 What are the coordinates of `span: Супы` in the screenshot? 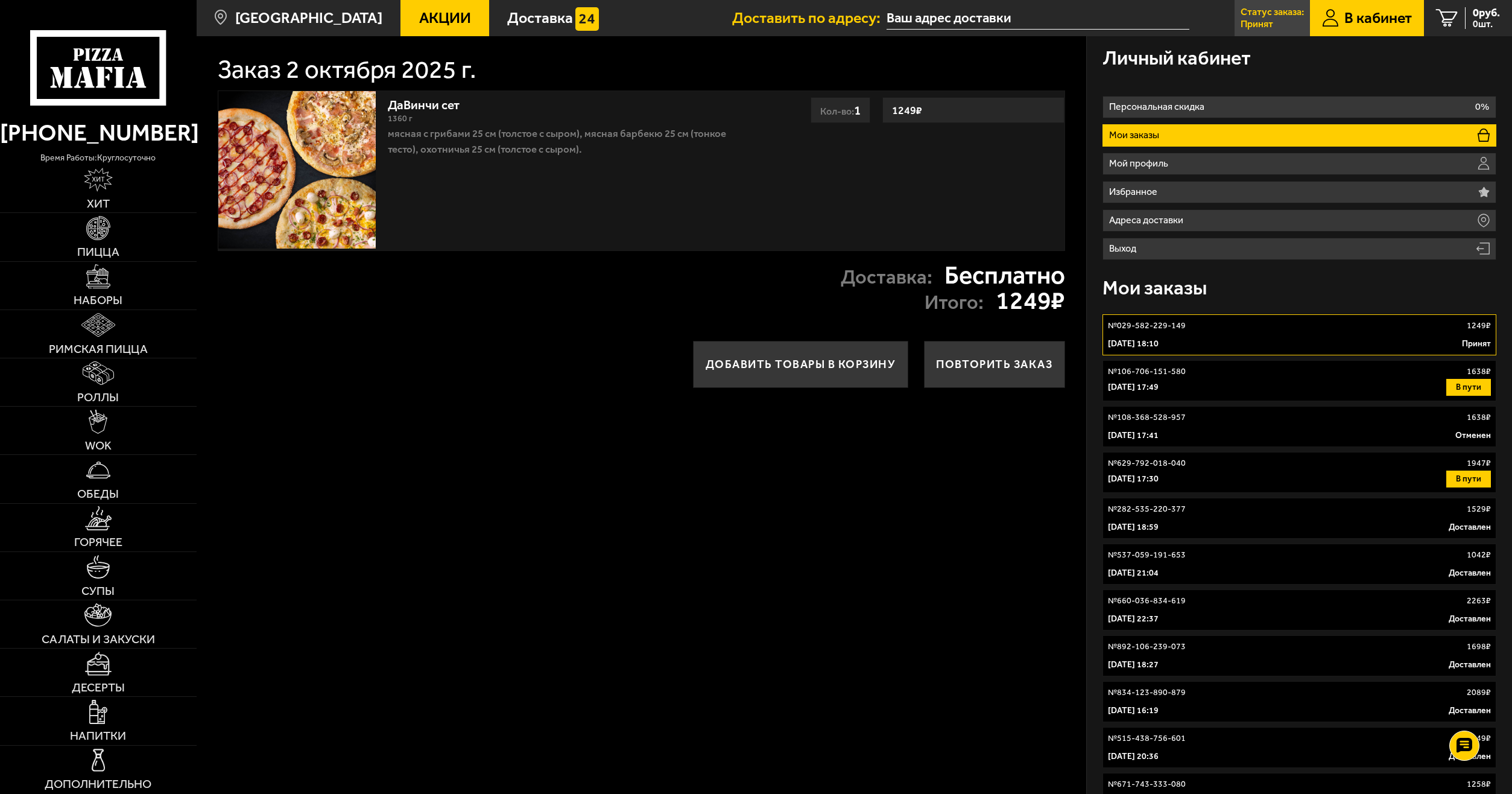 It's located at (98, 591).